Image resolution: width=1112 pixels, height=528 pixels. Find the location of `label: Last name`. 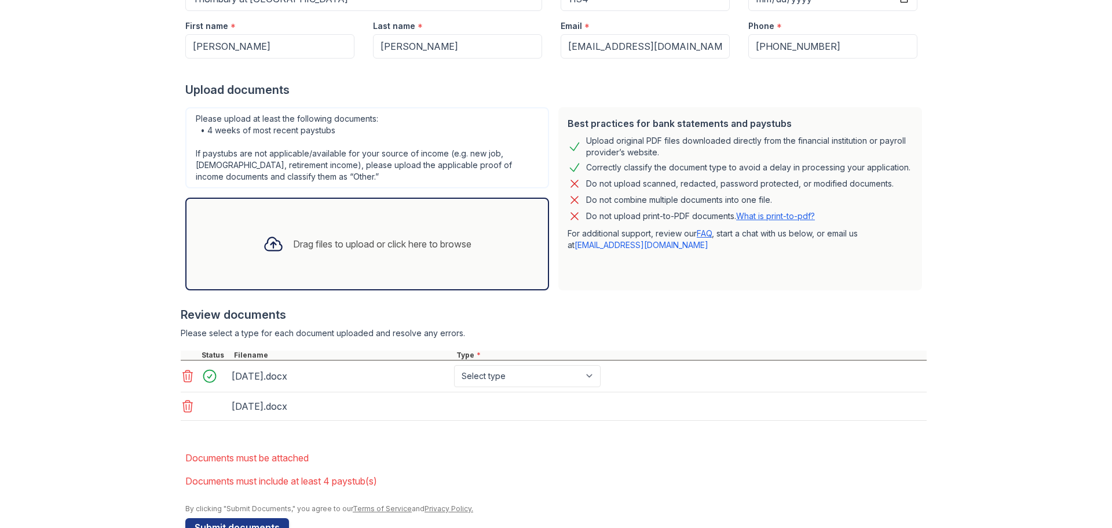

label: Last name is located at coordinates (394, 26).